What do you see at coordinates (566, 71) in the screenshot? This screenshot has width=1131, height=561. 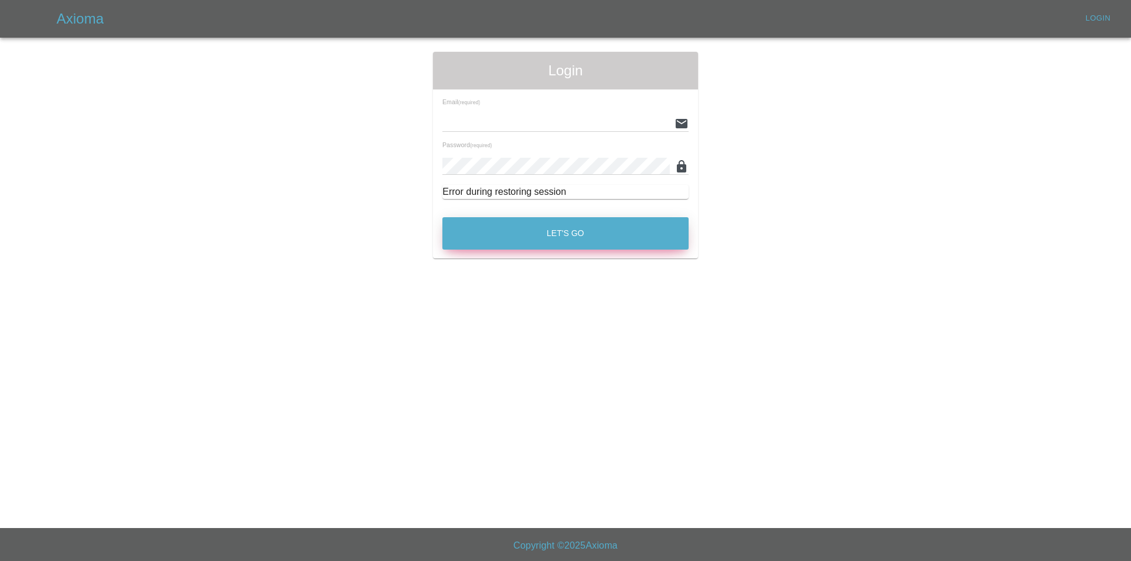 I see `span: Login` at bounding box center [566, 71].